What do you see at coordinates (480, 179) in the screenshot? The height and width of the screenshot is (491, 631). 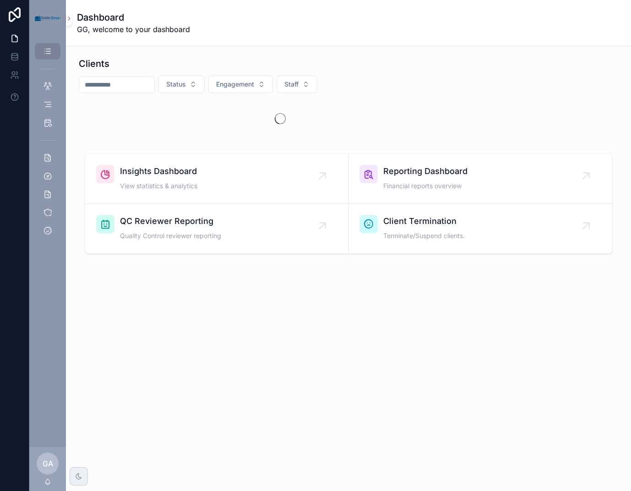 I see `a: Reporting DashboardFinancial reports overview` at bounding box center [480, 179].